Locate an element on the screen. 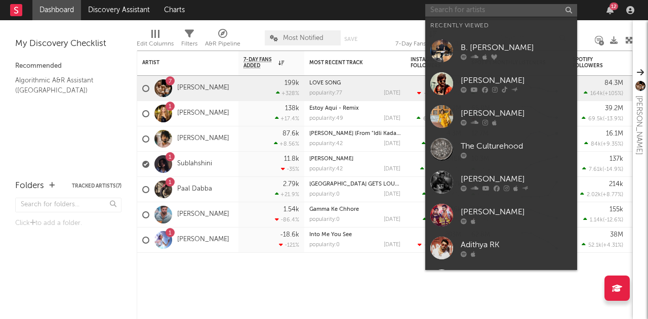 This screenshot has height=319, width=648. span: +105 % is located at coordinates (613, 94).